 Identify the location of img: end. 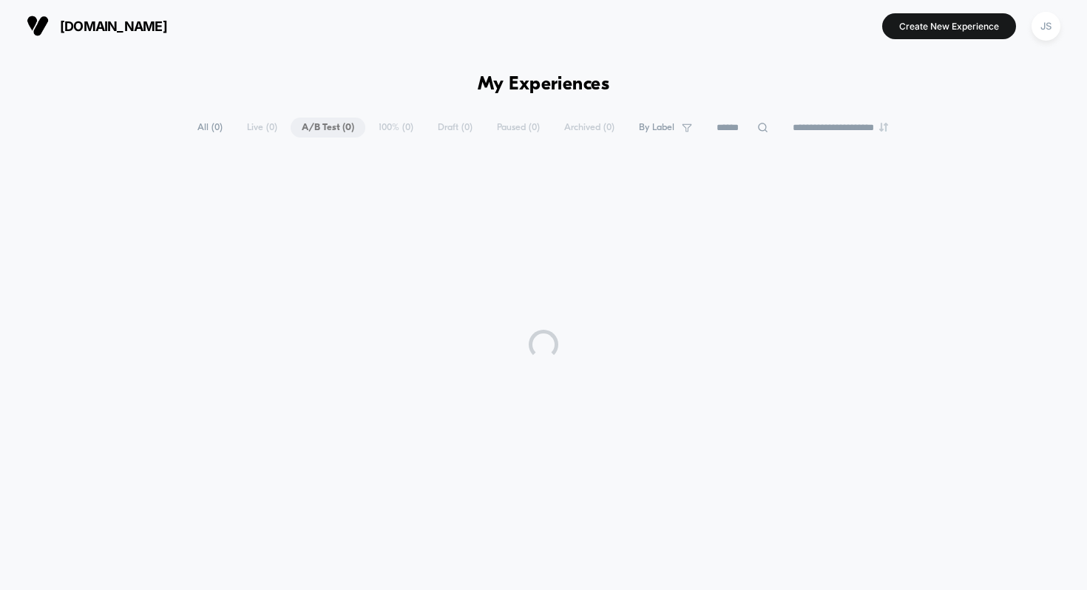
(884, 127).